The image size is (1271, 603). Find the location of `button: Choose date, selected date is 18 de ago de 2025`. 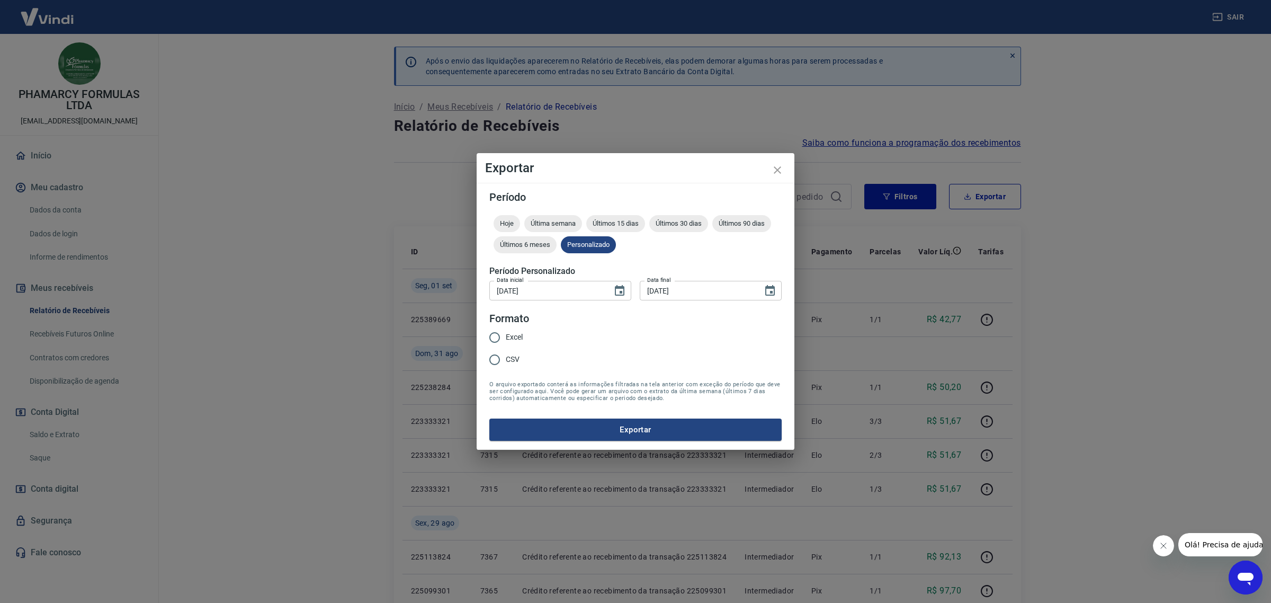

button: Choose date, selected date is 18 de ago de 2025 is located at coordinates (620, 291).